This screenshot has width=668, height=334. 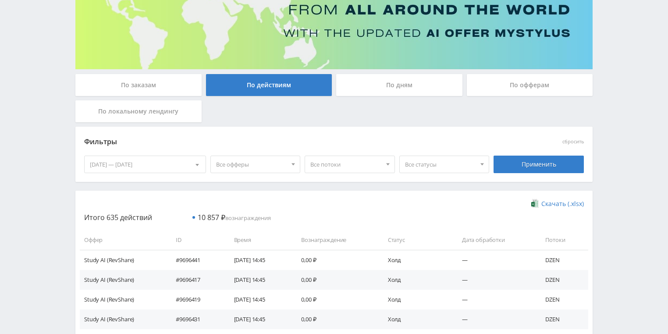 What do you see at coordinates (196, 259) in the screenshot?
I see `td: #9696441` at bounding box center [196, 259].